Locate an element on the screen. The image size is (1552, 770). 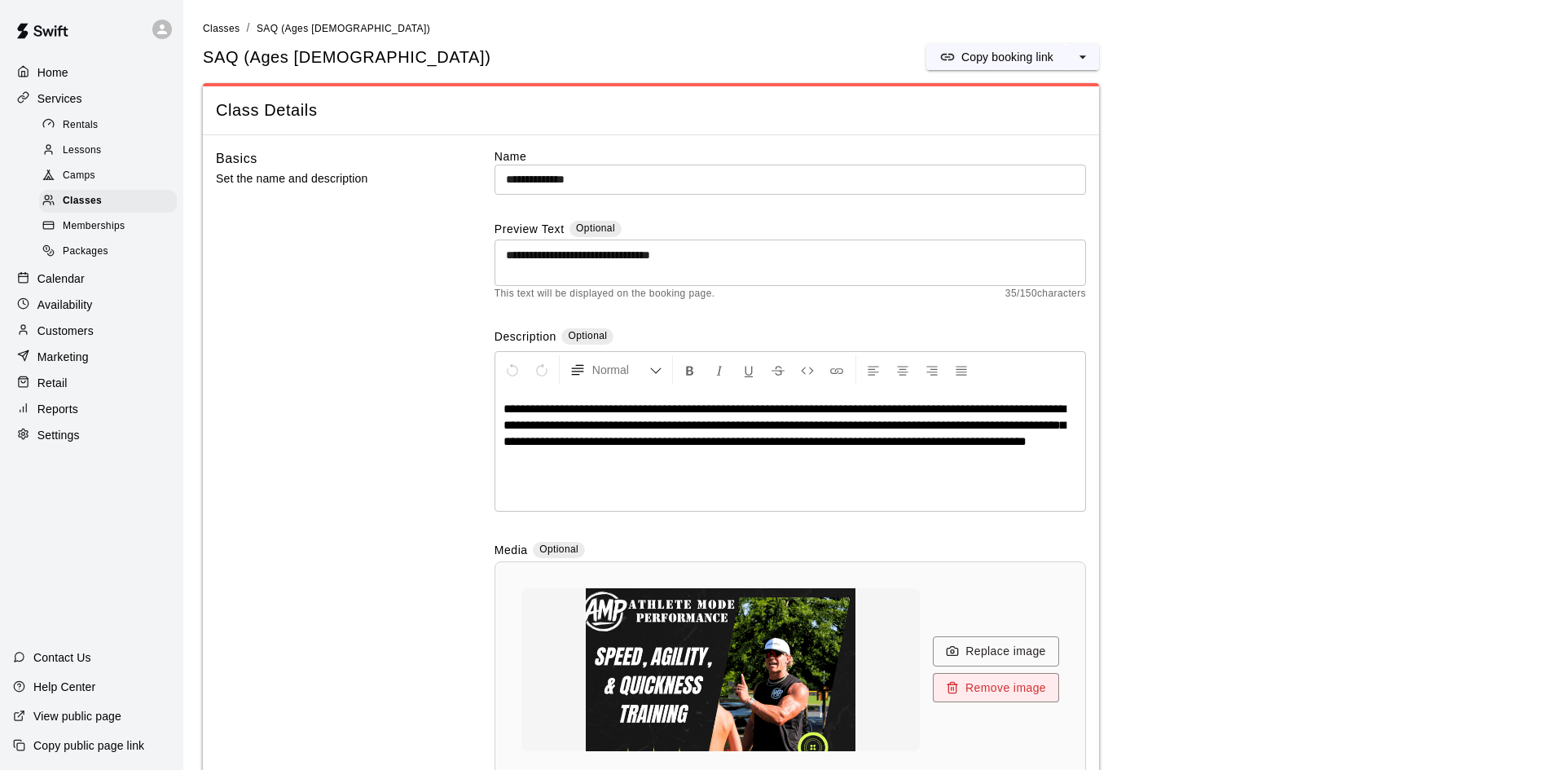
span: Rentals is located at coordinates (81, 125).